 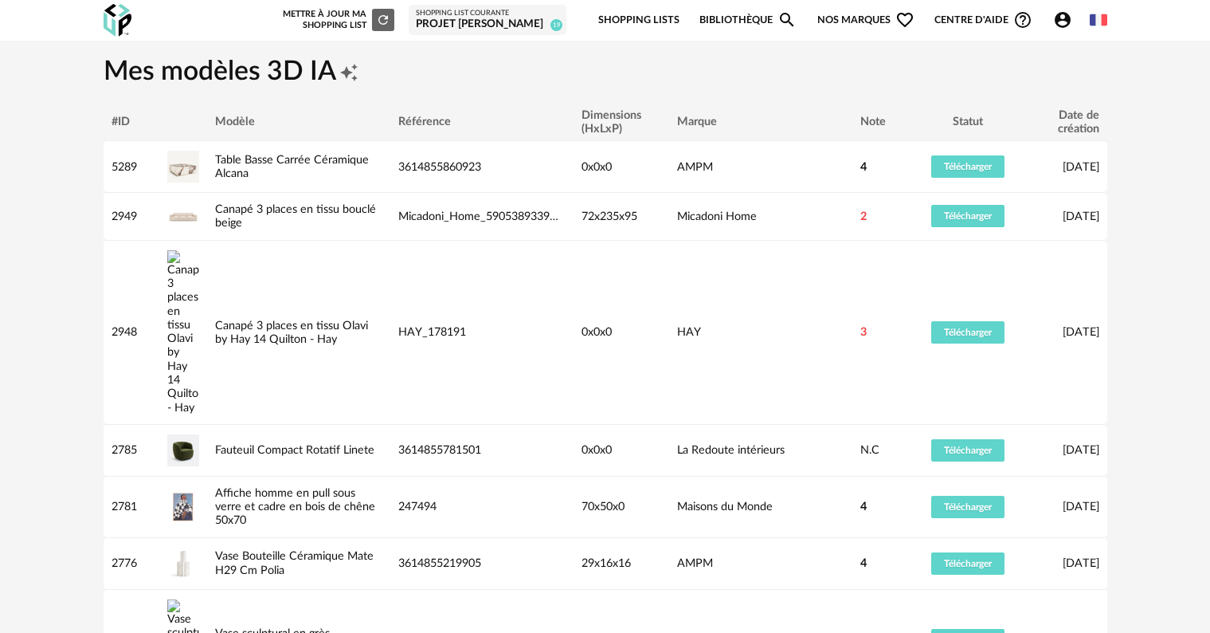 I want to click on img: fr, so click(x=1099, y=20).